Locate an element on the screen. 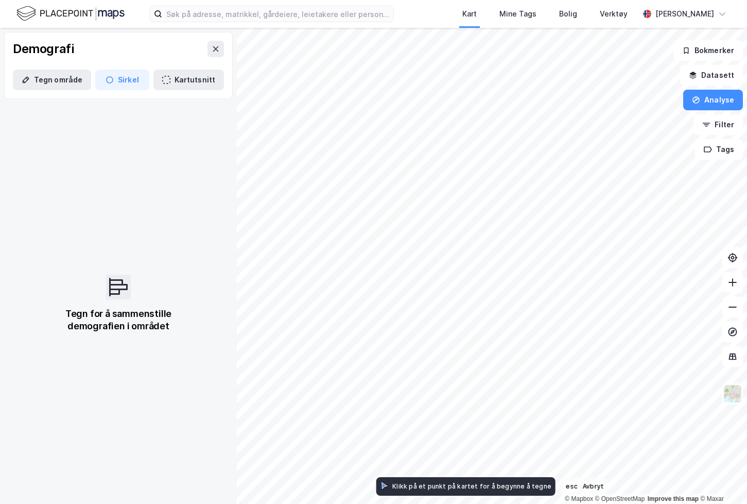 This screenshot has height=504, width=747. img: logo.f888ab2527a4732fd821a326f86c7f29.svg is located at coordinates (71, 13).